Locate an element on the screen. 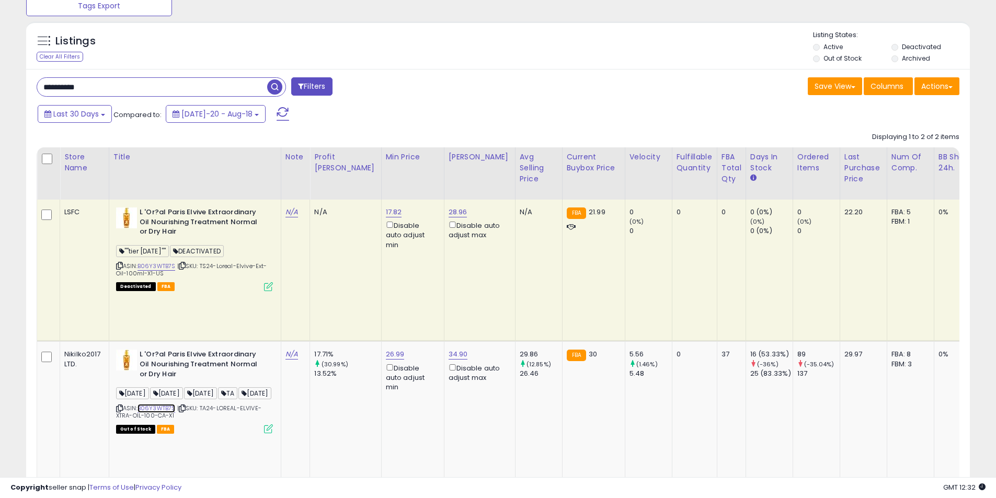 This screenshot has width=996, height=498. span: TA is located at coordinates (227, 393).